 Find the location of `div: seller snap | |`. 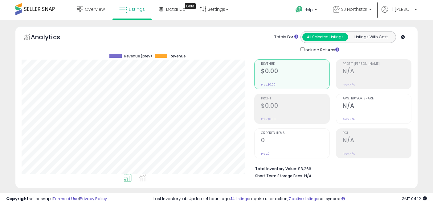

div: seller snap | | is located at coordinates (56, 198).